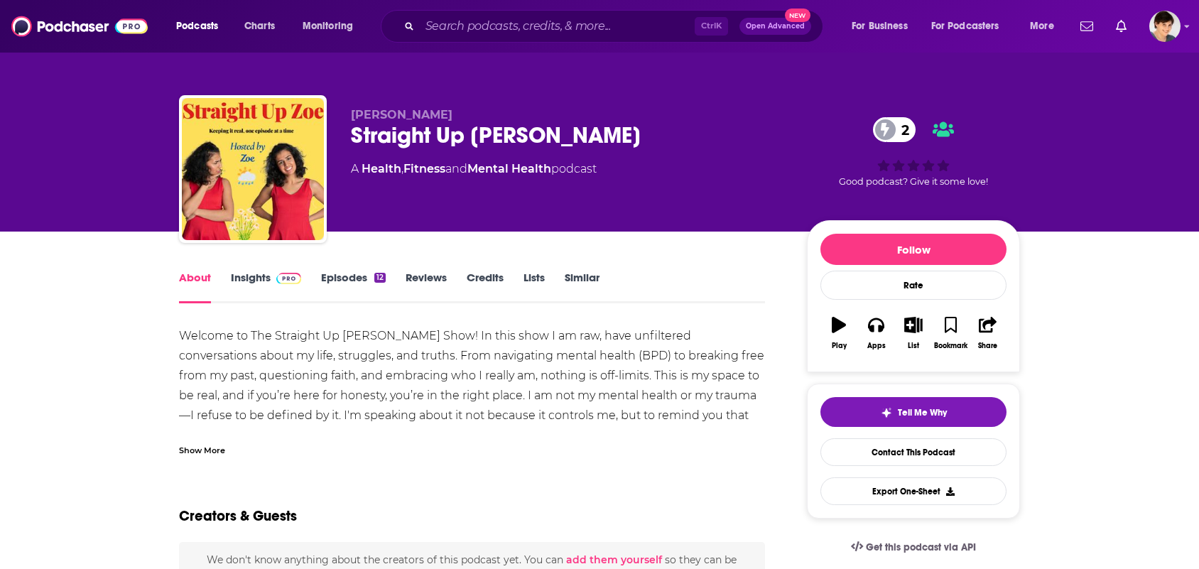 This screenshot has height=569, width=1199. What do you see at coordinates (914, 491) in the screenshot?
I see `button: Export One-Sheet` at bounding box center [914, 491].